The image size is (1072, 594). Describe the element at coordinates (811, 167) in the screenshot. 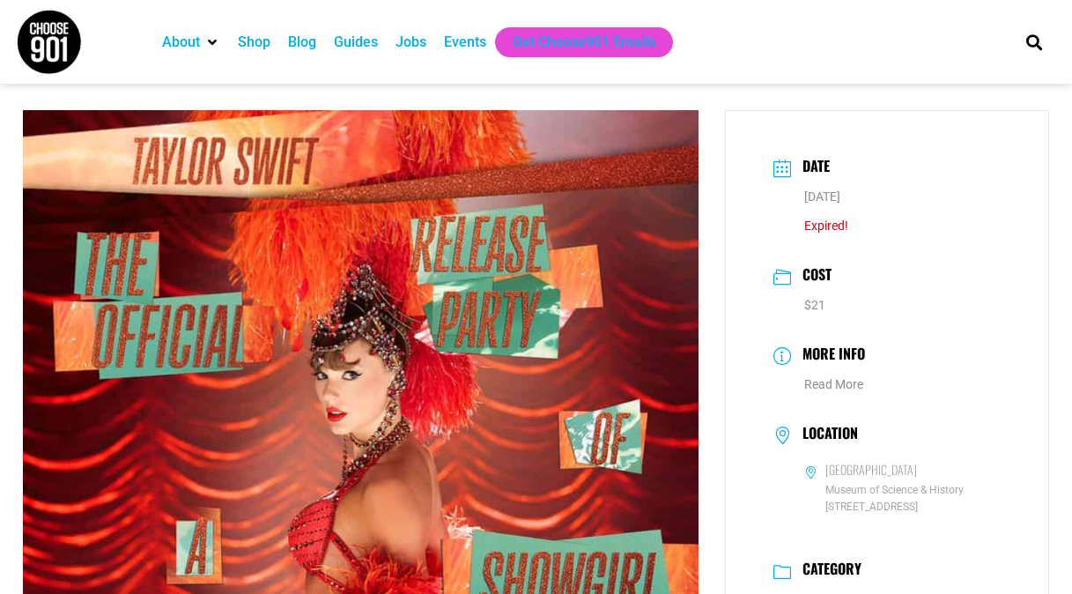

I see `h3: Date` at that location.